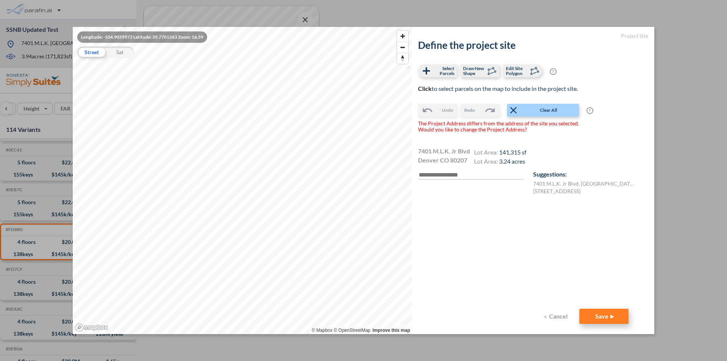 The image size is (727, 361). Describe the element at coordinates (403, 58) in the screenshot. I see `span: Reset bearing to north` at that location.